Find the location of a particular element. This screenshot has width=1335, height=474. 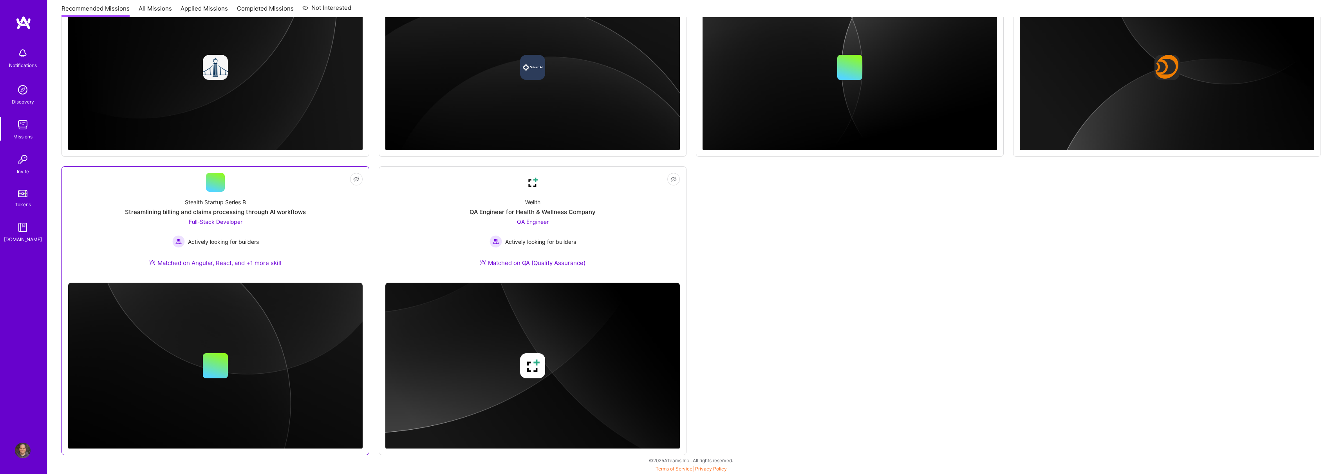

div: Invite is located at coordinates (23, 171).